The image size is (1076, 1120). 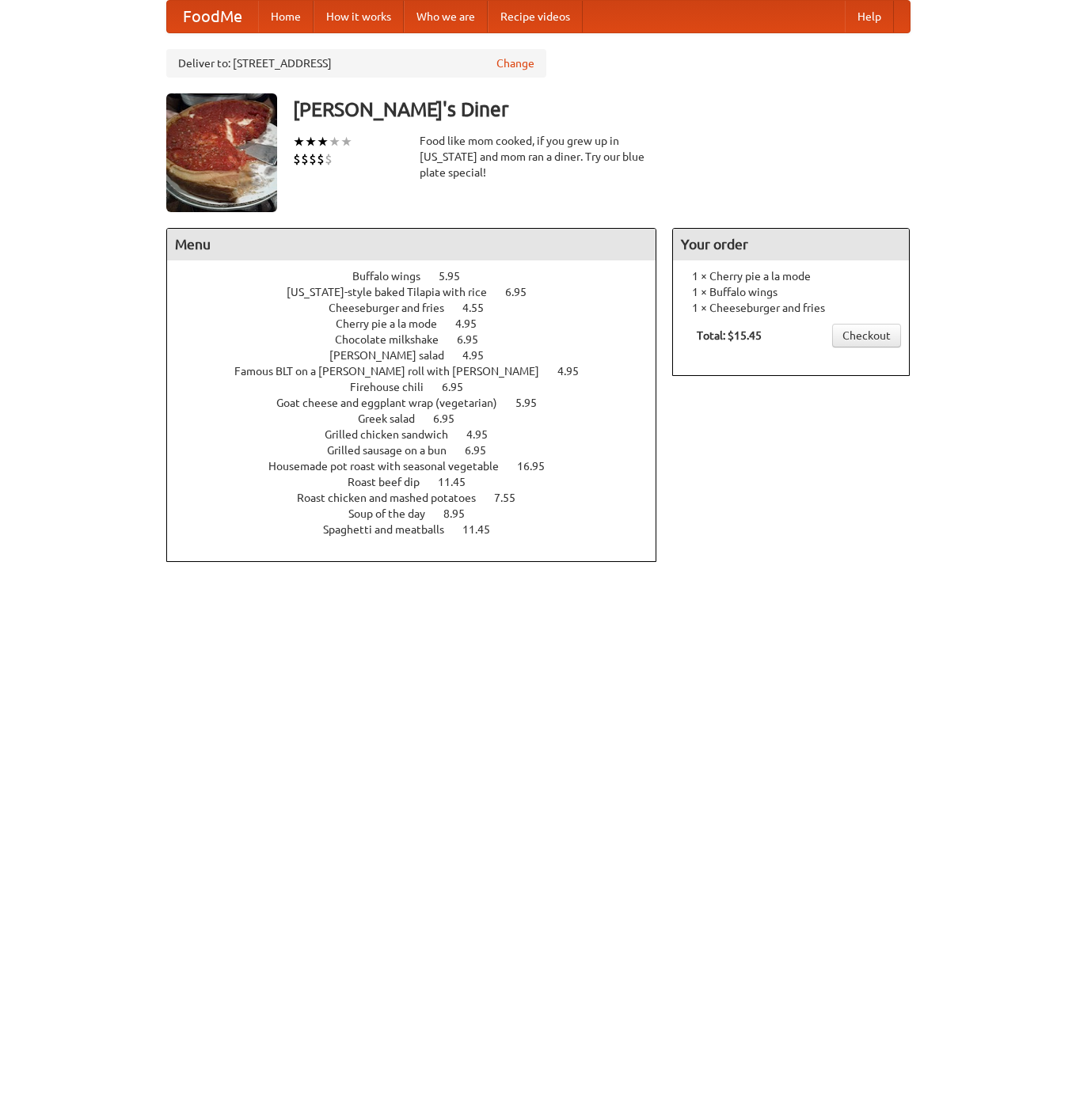 What do you see at coordinates (791, 292) in the screenshot?
I see `li: 1 × Buffalo wings` at bounding box center [791, 292].